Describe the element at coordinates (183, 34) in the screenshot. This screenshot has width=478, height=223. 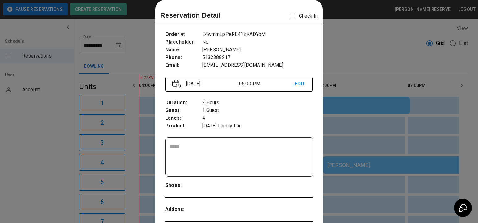
I see `p: Order # :` at that location.